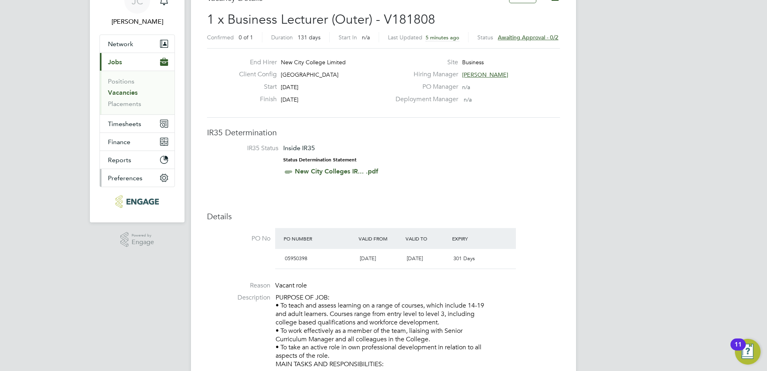 The image size is (767, 371). I want to click on div: PO Number, so click(319, 238).